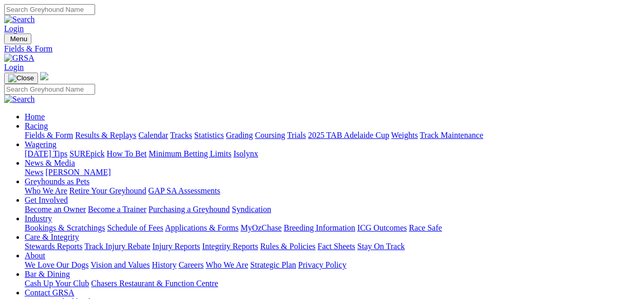  I want to click on a: Trials, so click(296, 135).